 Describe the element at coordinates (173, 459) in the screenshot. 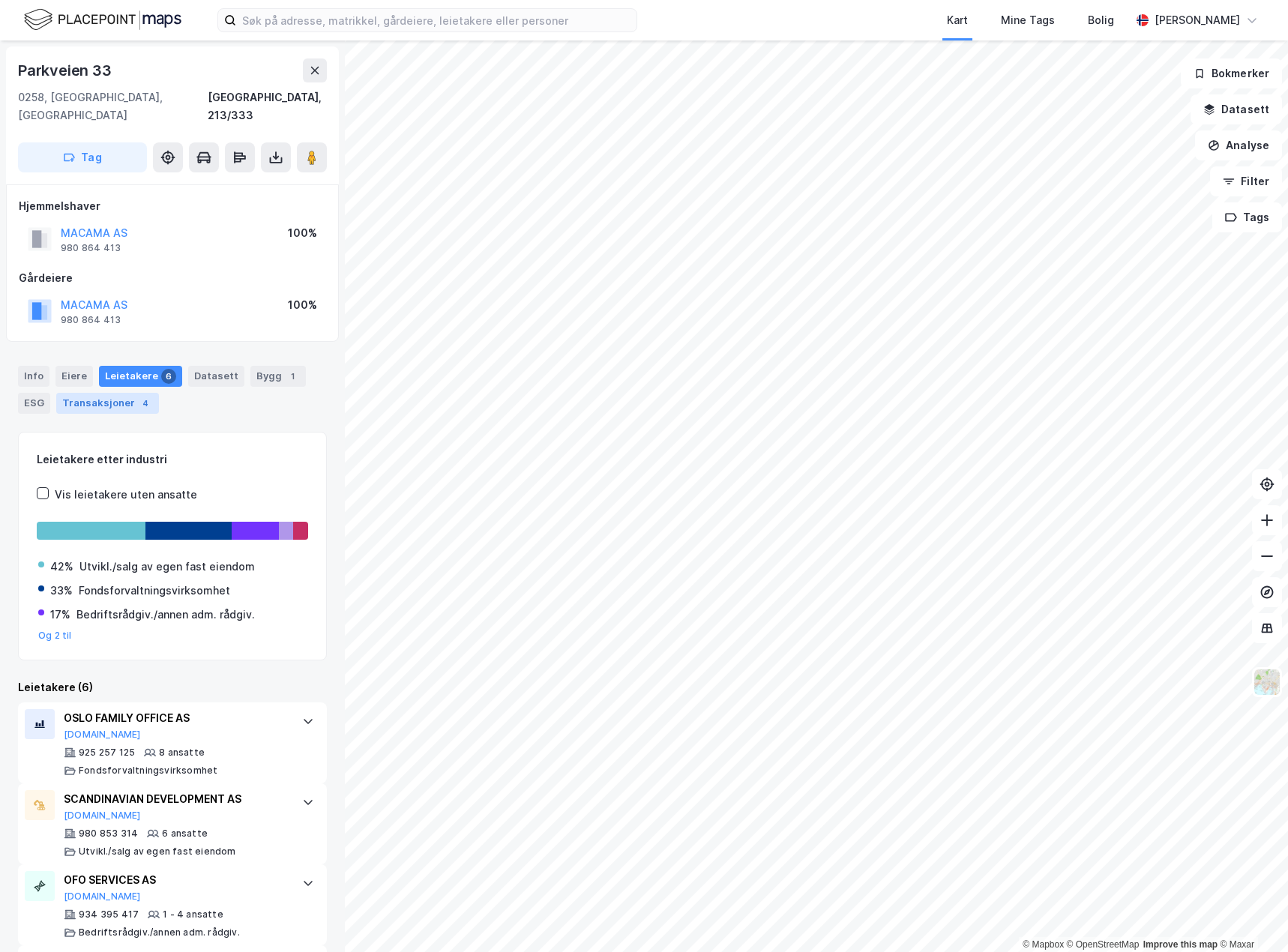

I see `div: Leietakere etter industri` at that location.